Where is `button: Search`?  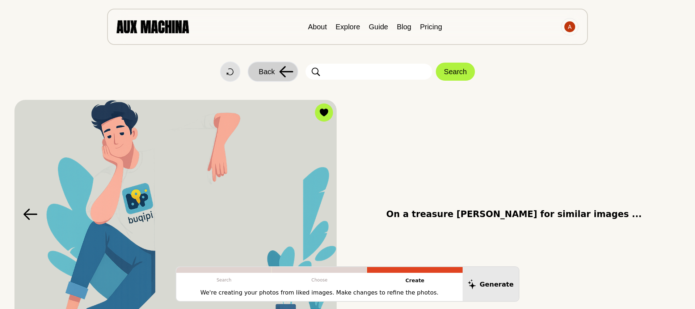 button: Search is located at coordinates (455, 72).